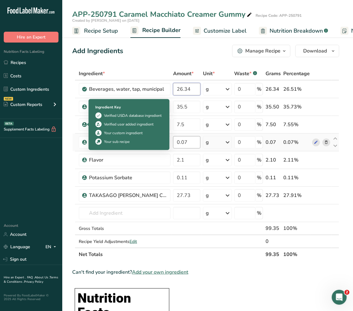  I want to click on div: 0.11%, so click(296, 178).